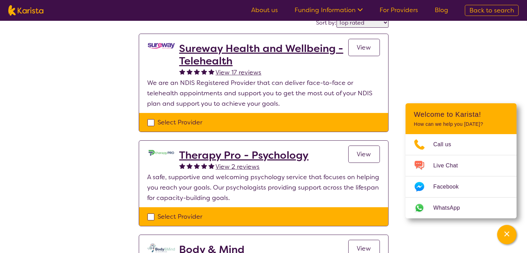  I want to click on span: Live Chat, so click(450, 166).